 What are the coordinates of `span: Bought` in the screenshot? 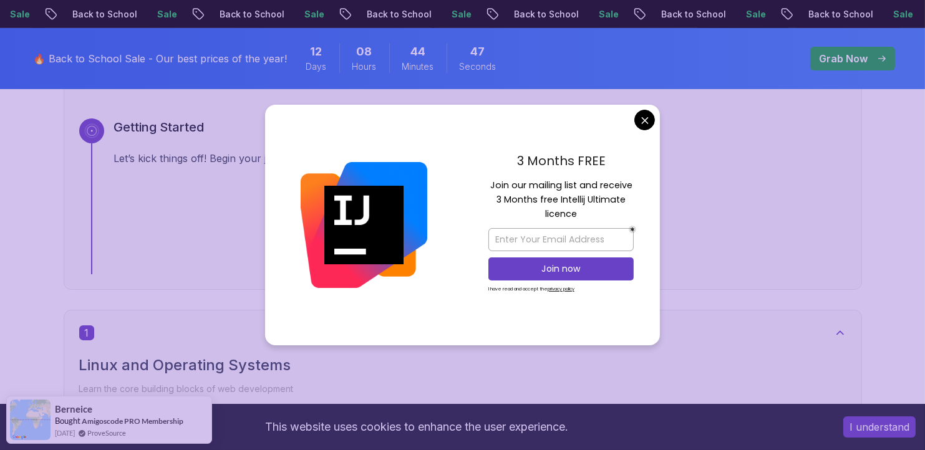 It's located at (67, 421).